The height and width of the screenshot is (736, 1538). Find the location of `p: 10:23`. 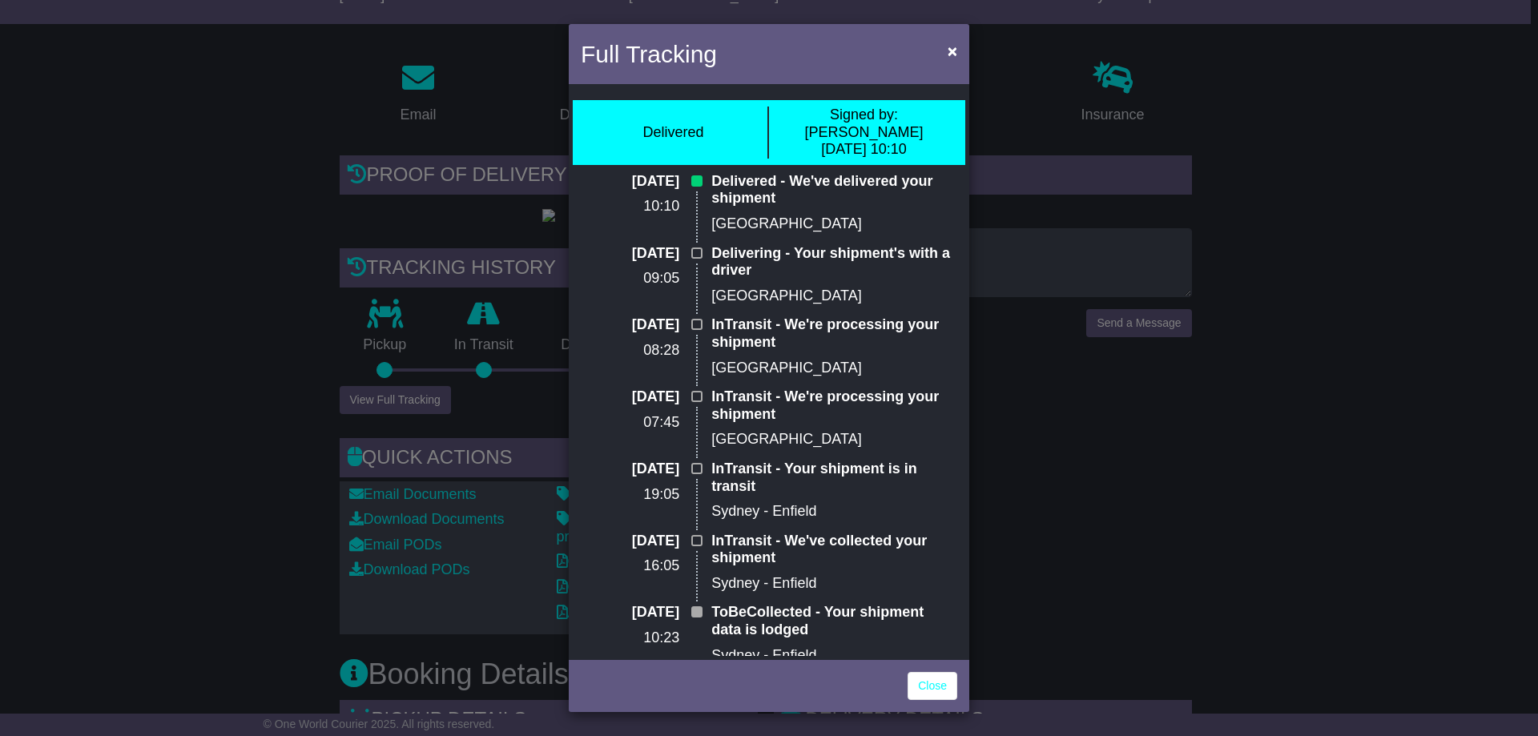

p: 10:23 is located at coordinates (630, 638).